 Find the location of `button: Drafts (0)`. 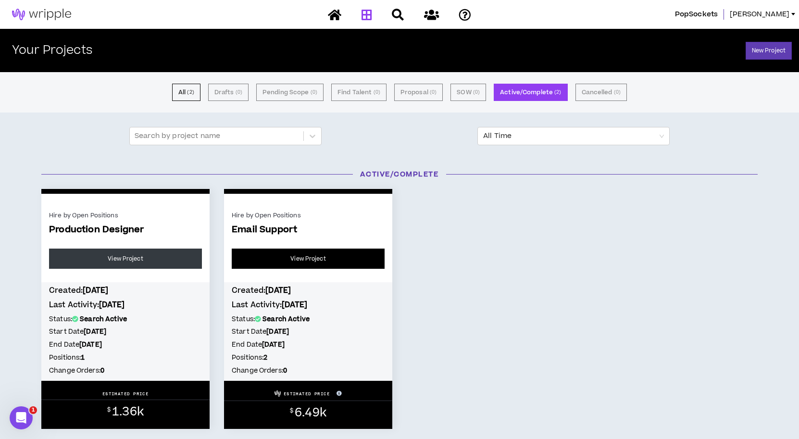

button: Drafts (0) is located at coordinates (228, 92).